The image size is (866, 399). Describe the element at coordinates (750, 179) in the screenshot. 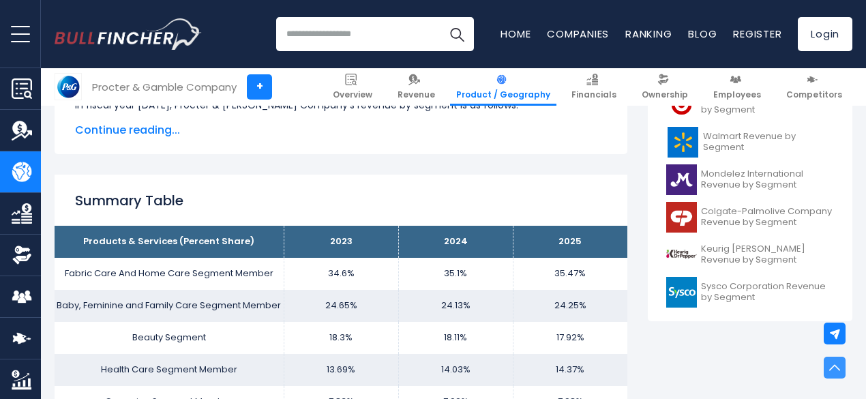

I see `a: Mondelez International Revenue by Segment` at that location.